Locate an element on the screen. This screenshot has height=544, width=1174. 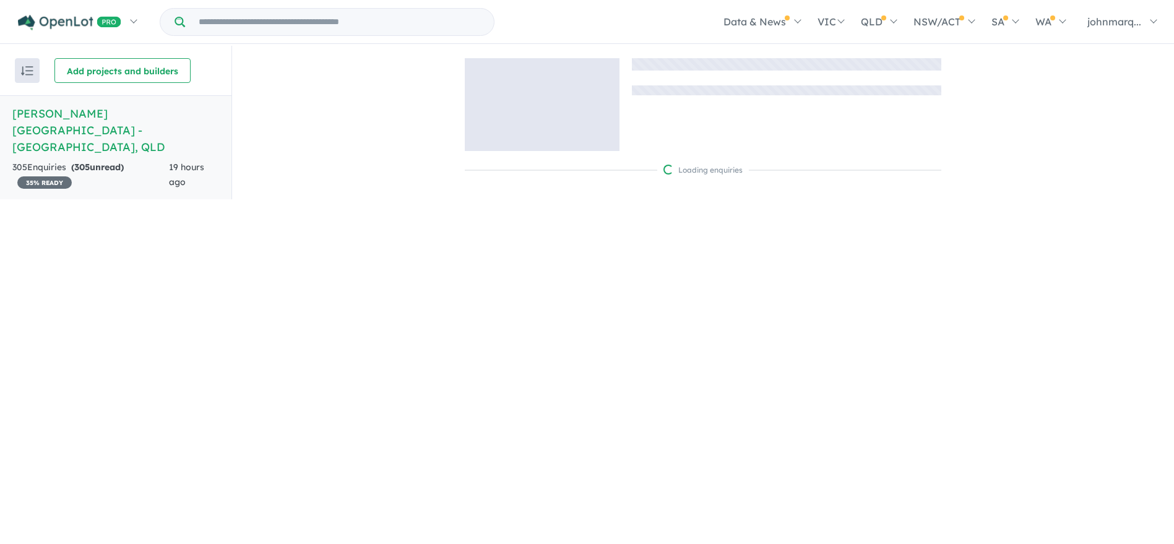
span: 35 % READY is located at coordinates (45, 183).